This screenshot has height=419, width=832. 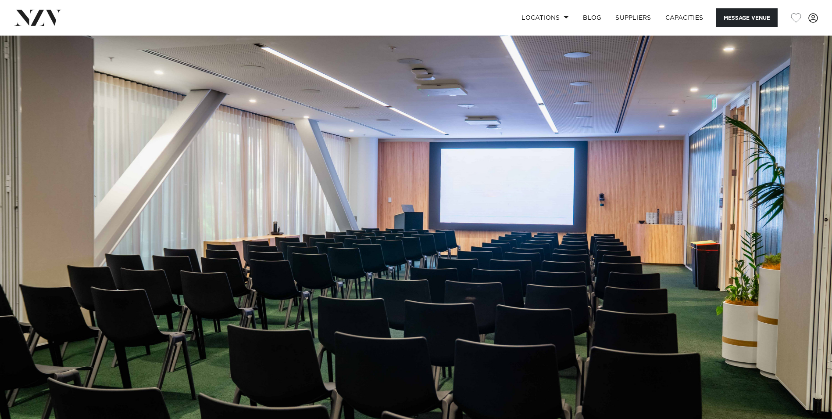 What do you see at coordinates (38, 18) in the screenshot?
I see `img: nzv-logo.png` at bounding box center [38, 18].